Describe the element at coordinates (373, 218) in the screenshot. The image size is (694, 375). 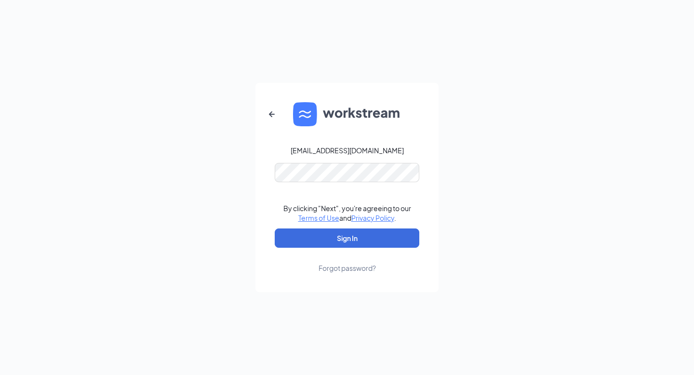
I see `a: Privacy Policy` at that location.